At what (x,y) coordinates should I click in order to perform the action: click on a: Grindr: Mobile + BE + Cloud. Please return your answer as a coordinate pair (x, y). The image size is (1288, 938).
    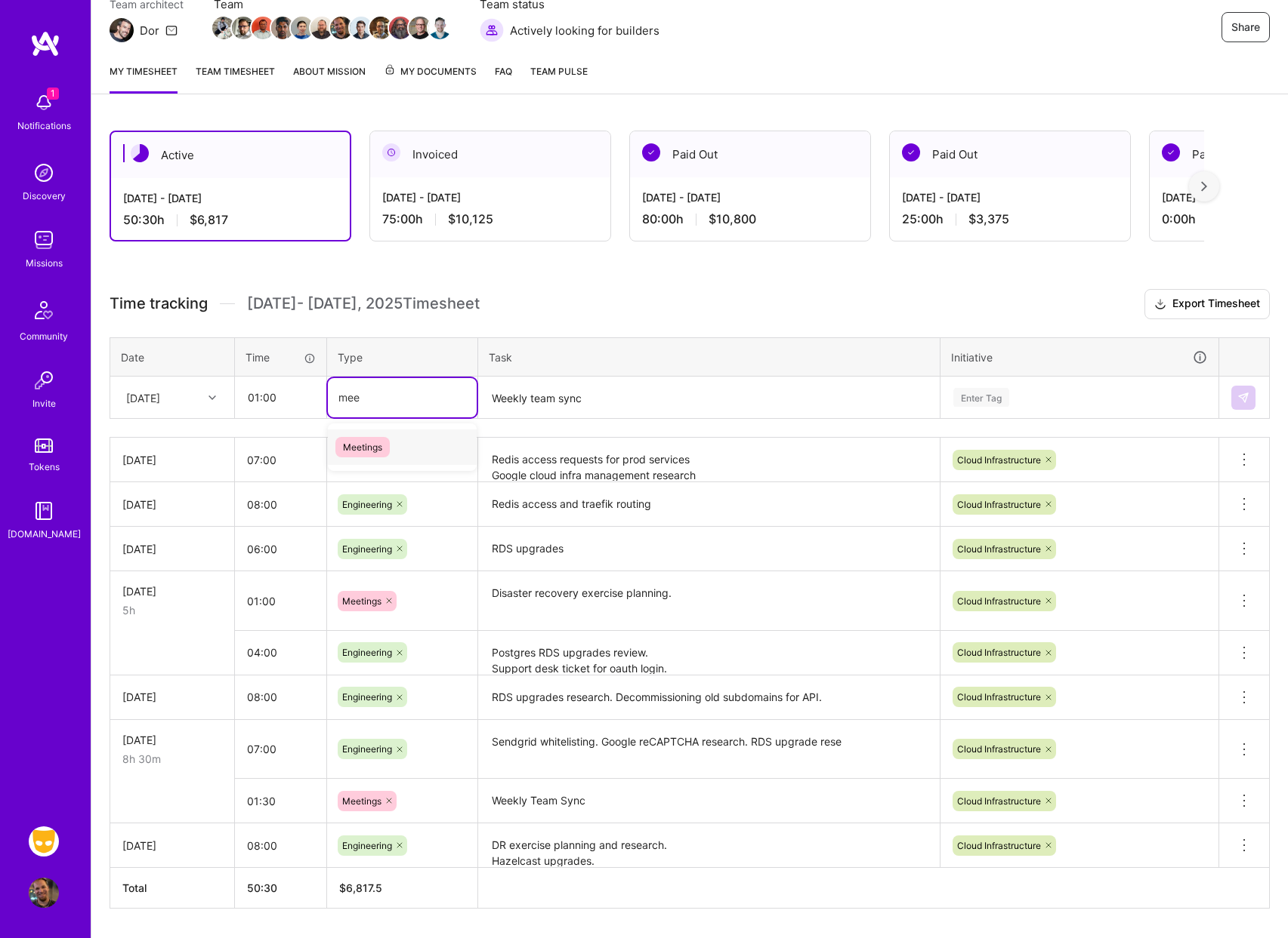
    Looking at the image, I should click on (44, 841).